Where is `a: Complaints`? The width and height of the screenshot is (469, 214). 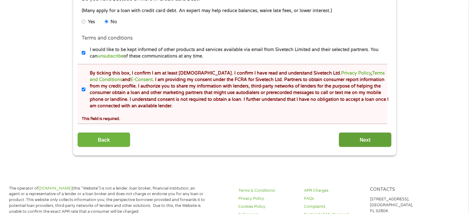
a: Complaints is located at coordinates (333, 207).